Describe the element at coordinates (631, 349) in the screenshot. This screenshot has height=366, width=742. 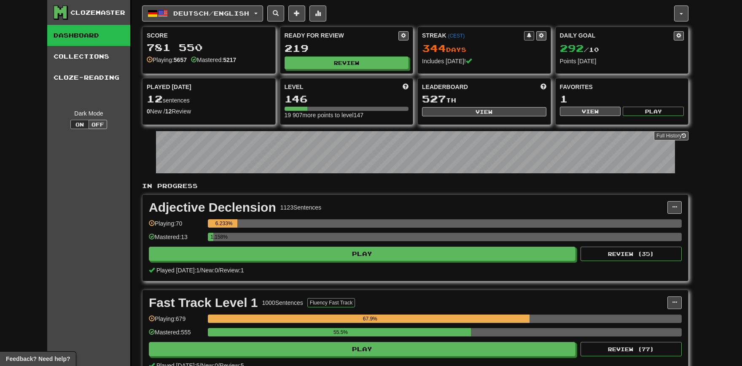
I see `button: Review (77)` at that location.